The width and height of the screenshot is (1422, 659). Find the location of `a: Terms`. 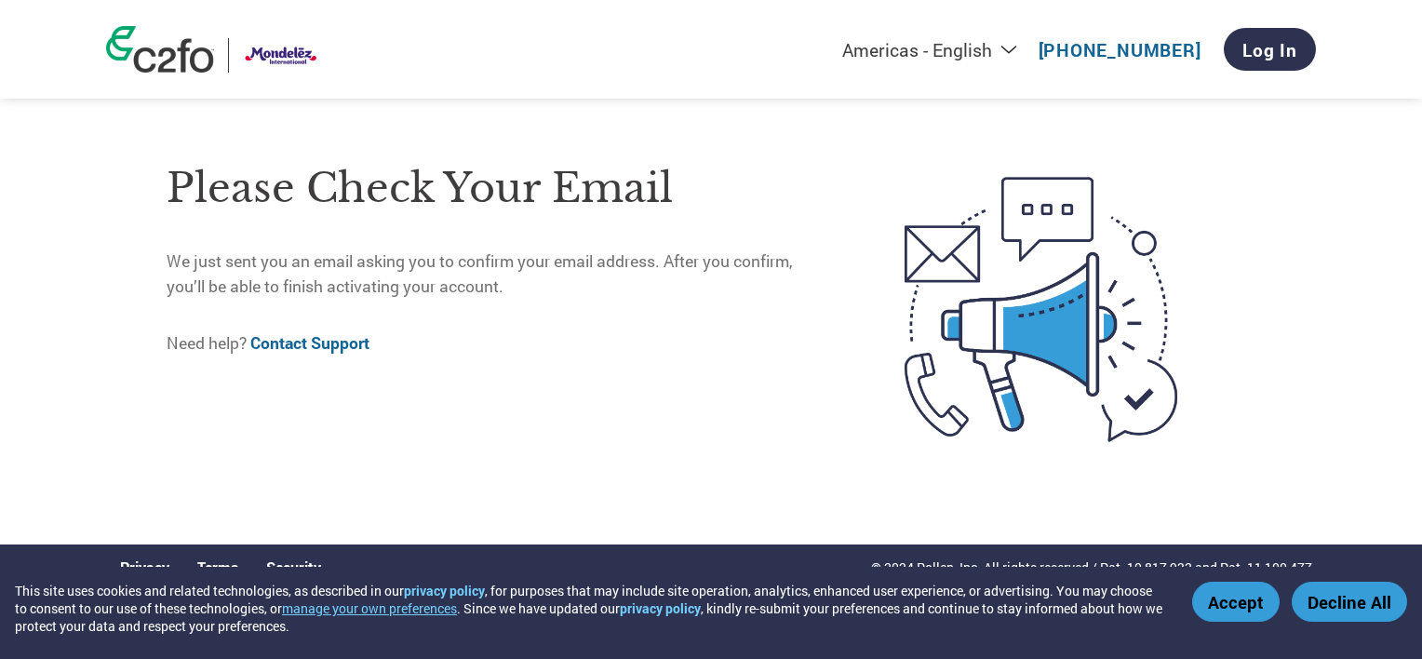

a: Terms is located at coordinates (218, 567).